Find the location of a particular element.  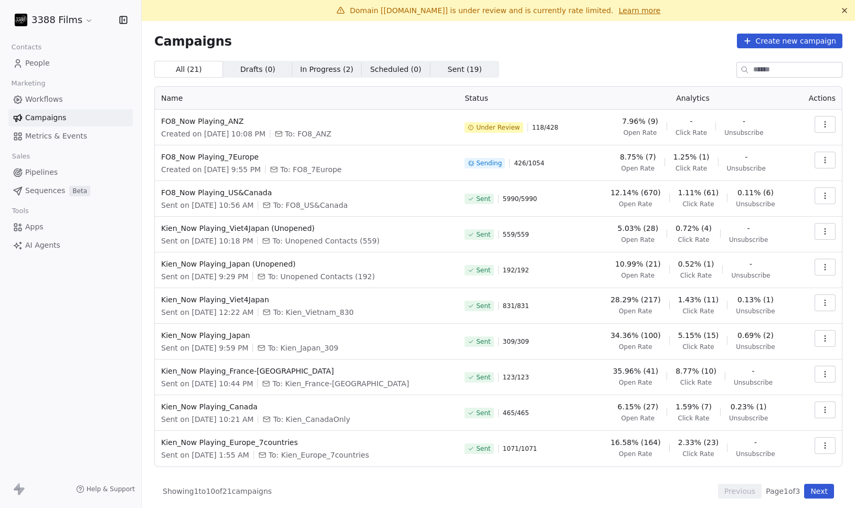

span: Scheduled ( 0 ) is located at coordinates (396, 69).